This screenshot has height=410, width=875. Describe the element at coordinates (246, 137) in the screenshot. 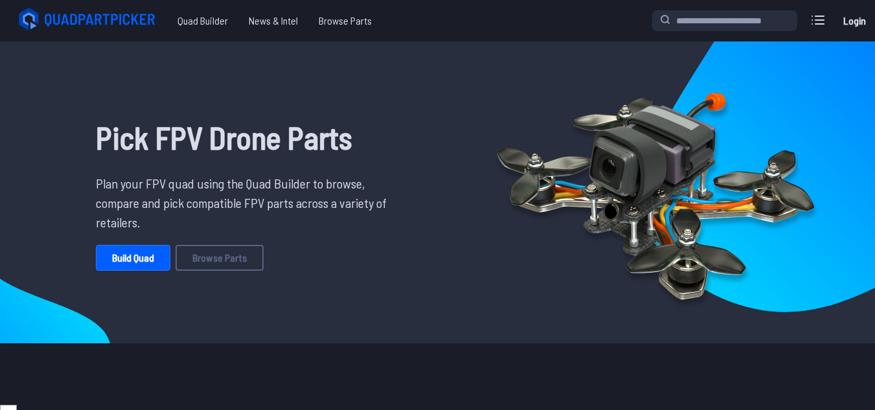

I see `h1: Pick FPV Drone Parts` at that location.